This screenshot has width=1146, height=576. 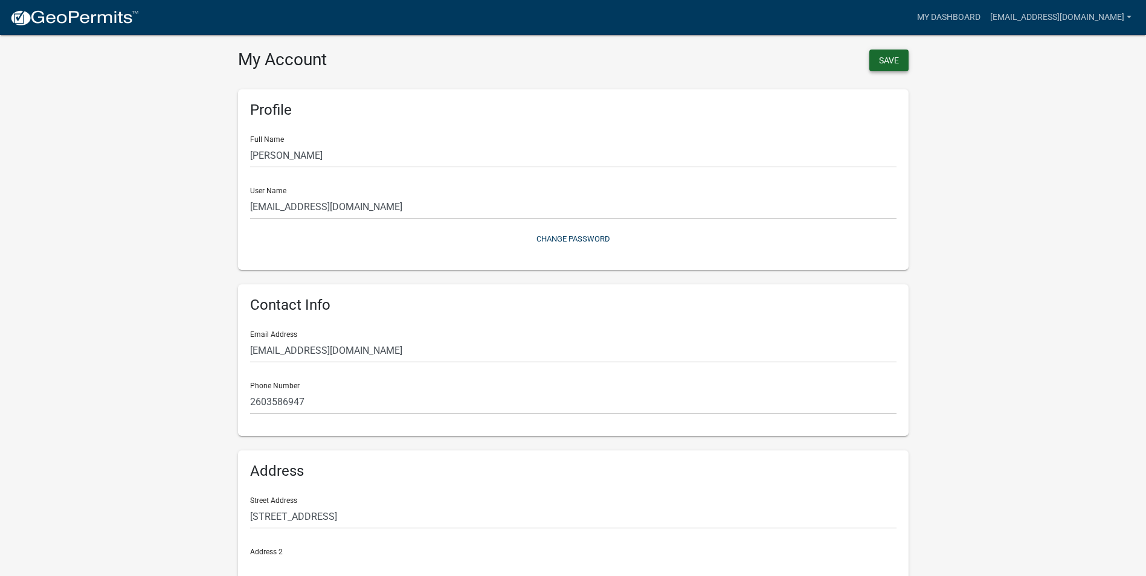 I want to click on h3: My Account, so click(x=401, y=60).